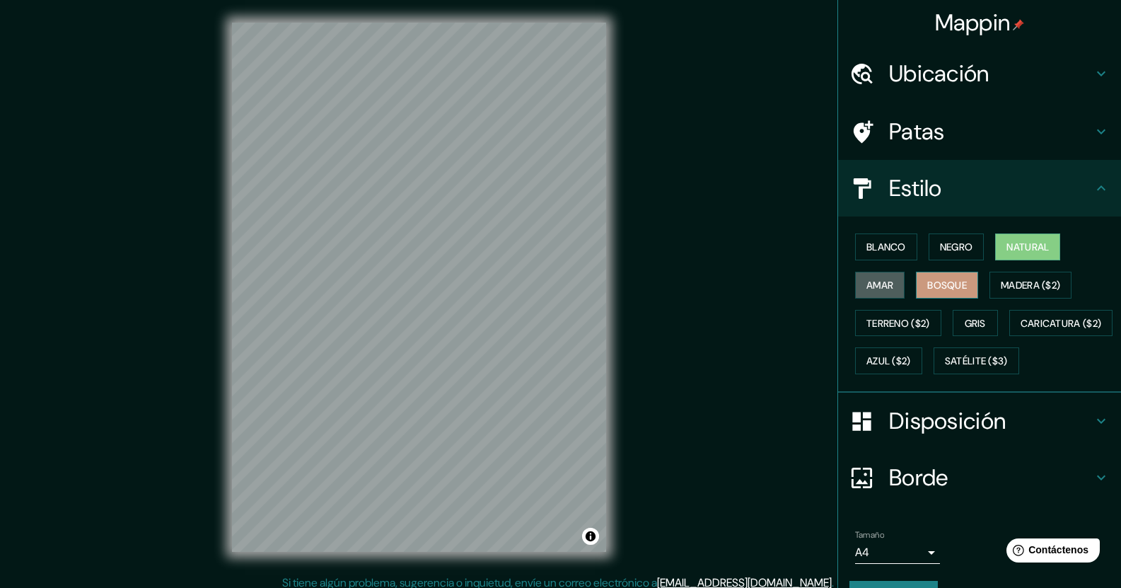 This screenshot has height=588, width=1121. Describe the element at coordinates (1018, 25) in the screenshot. I see `img: pin-icon.png` at that location.